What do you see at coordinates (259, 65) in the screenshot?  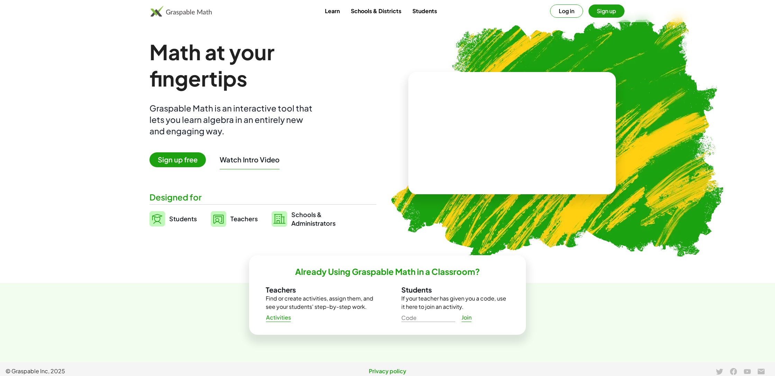 I see `h1: Math at your fingertips` at bounding box center [259, 65].